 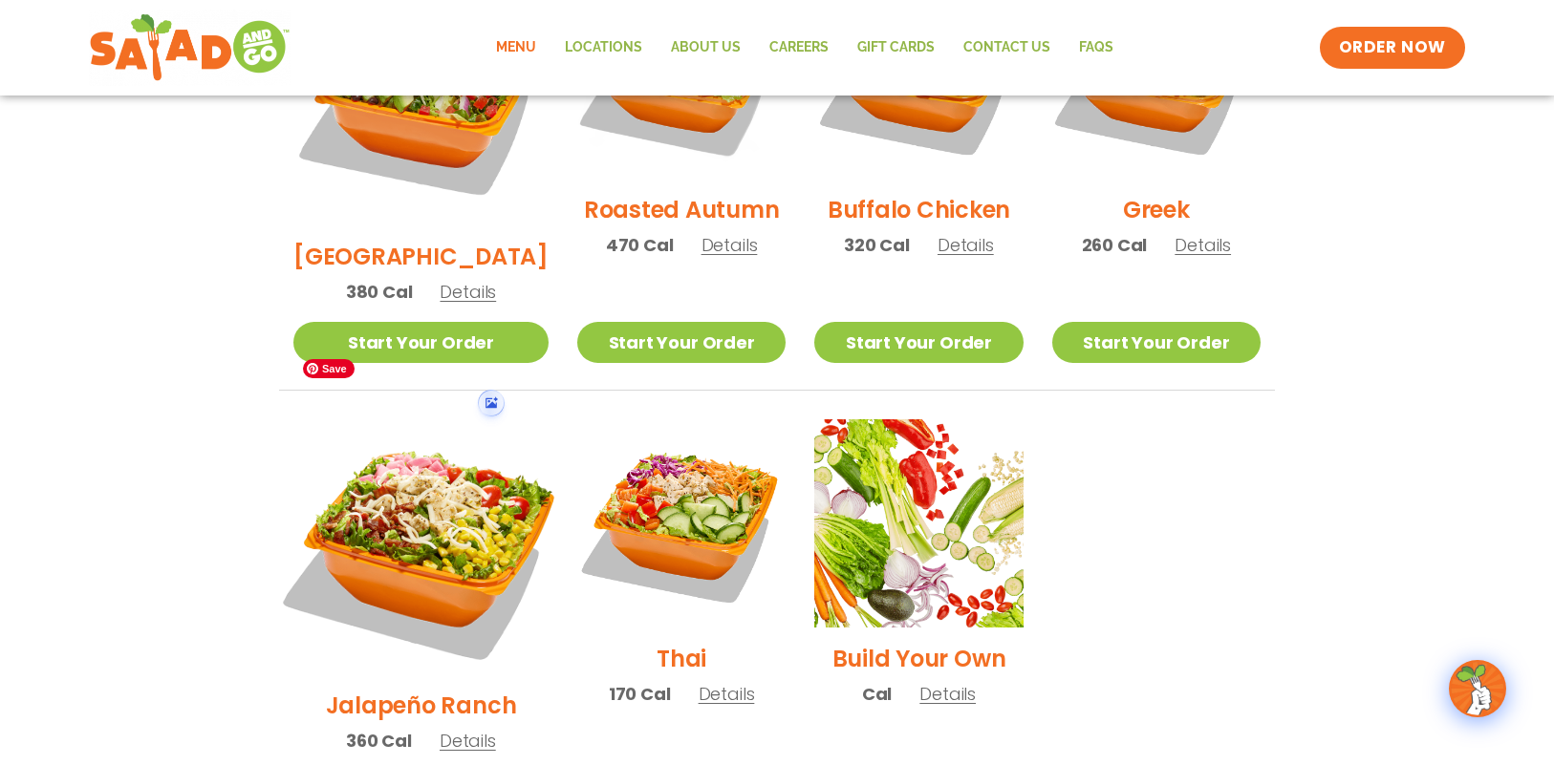 I want to click on span: 470 Cal, so click(x=639, y=245).